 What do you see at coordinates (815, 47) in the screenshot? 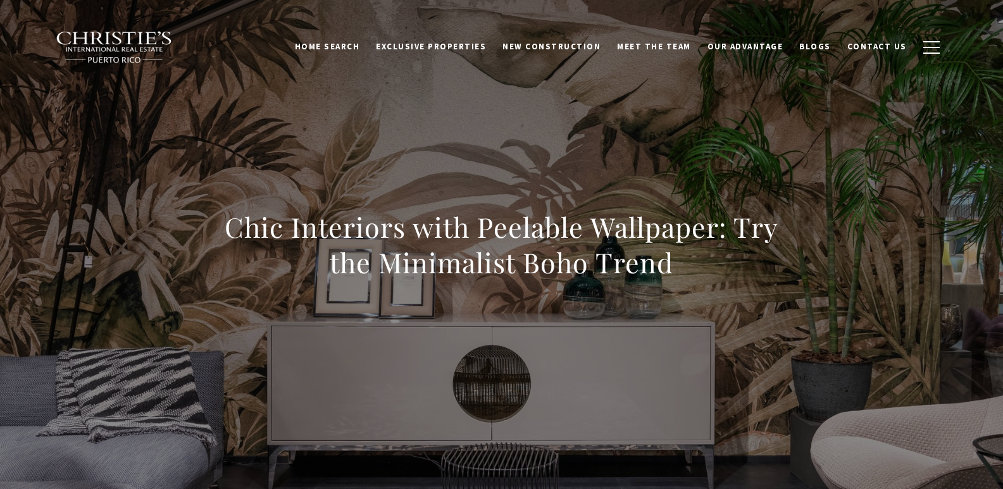
I see `a: Blogs` at bounding box center [815, 47].